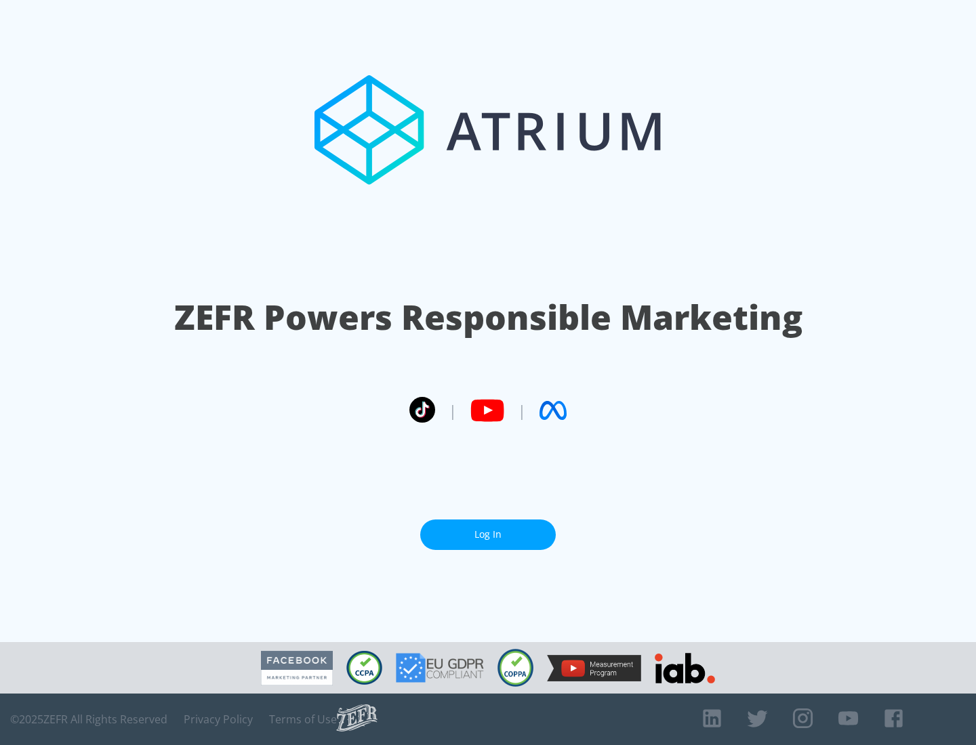 This screenshot has height=745, width=976. What do you see at coordinates (89, 720) in the screenshot?
I see `span: © 2025 ZEFR All Rights Reserved` at bounding box center [89, 720].